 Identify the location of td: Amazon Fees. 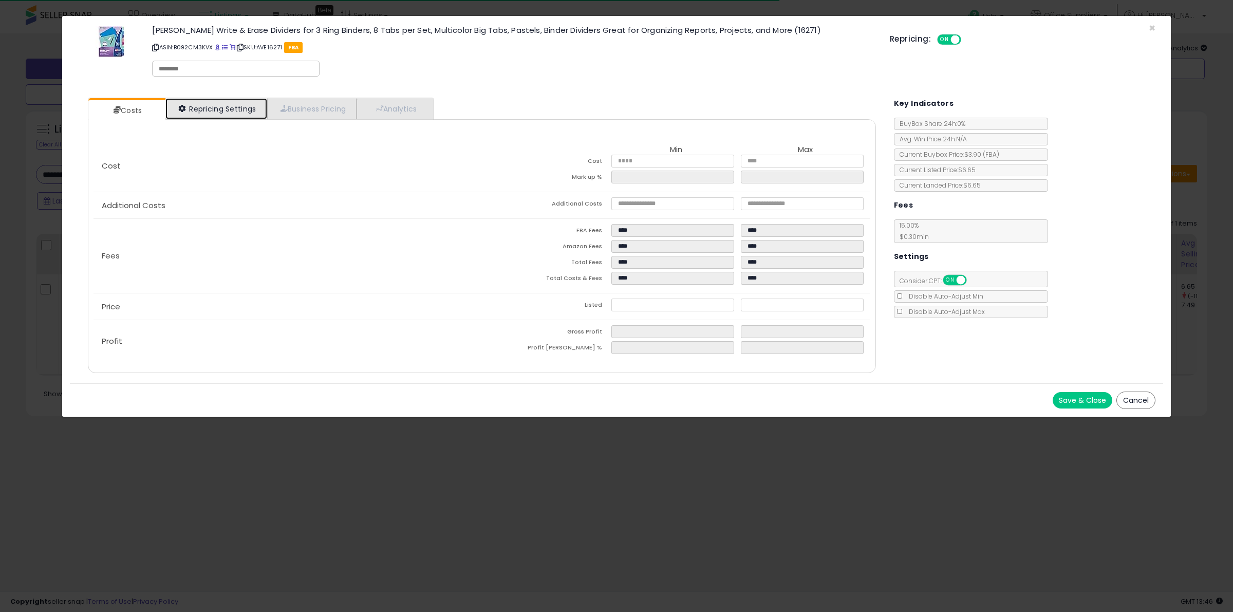
(547, 248).